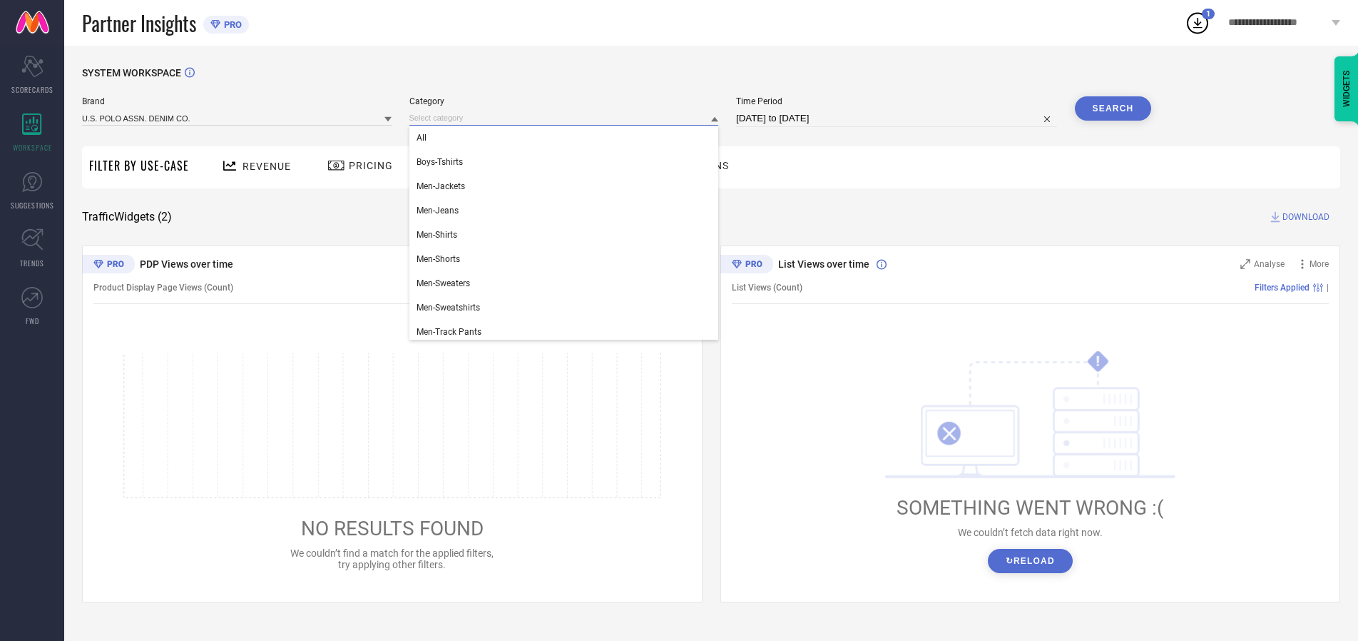 This screenshot has height=641, width=1358. Describe the element at coordinates (443, 283) in the screenshot. I see `span: Men-Sweaters` at that location.